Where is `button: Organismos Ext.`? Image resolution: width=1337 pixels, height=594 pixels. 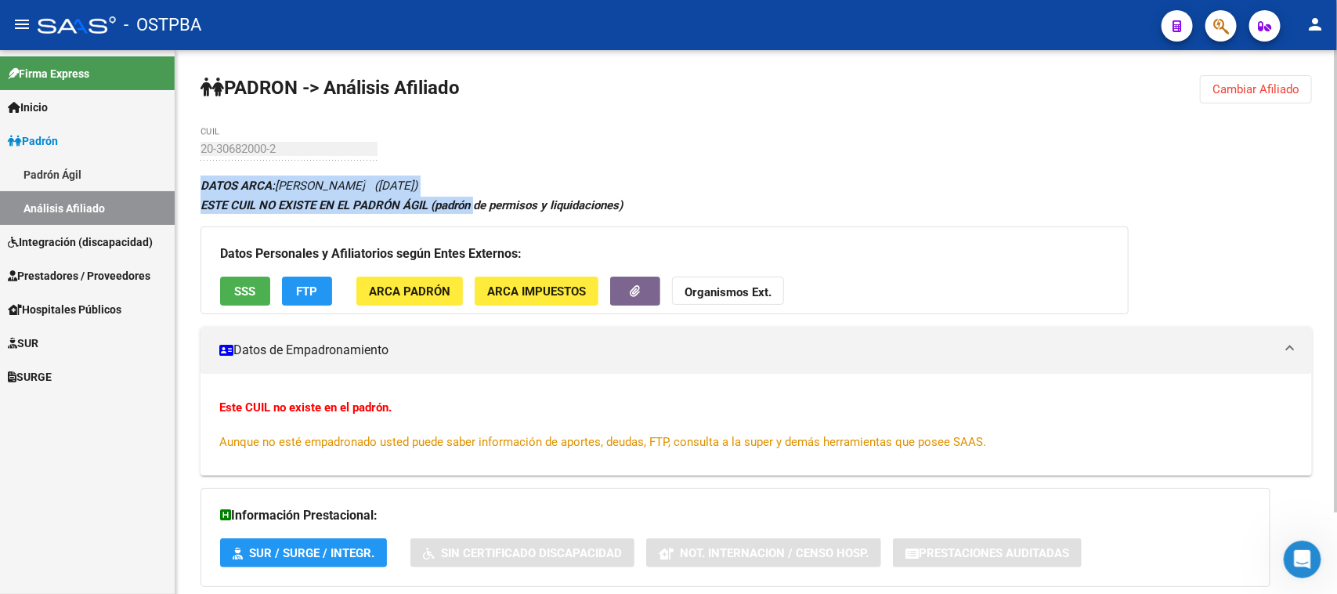 button: Organismos Ext. is located at coordinates (728, 291).